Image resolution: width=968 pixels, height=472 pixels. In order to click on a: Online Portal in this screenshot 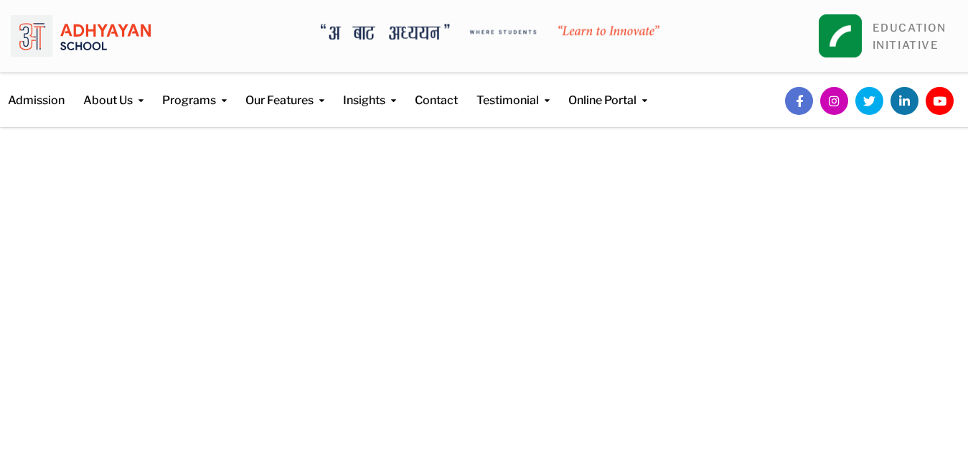, I will do `click(608, 90)`.